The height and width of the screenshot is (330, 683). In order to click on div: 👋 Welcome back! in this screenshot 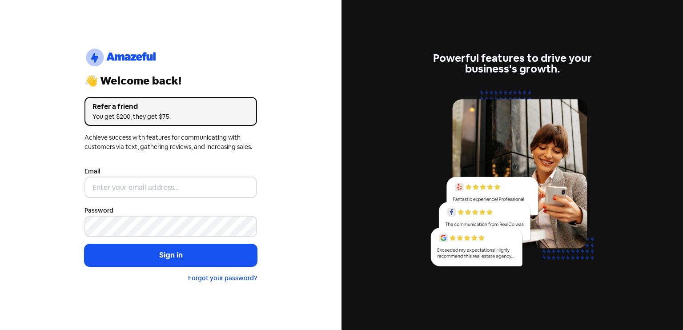, I will do `click(171, 81)`.